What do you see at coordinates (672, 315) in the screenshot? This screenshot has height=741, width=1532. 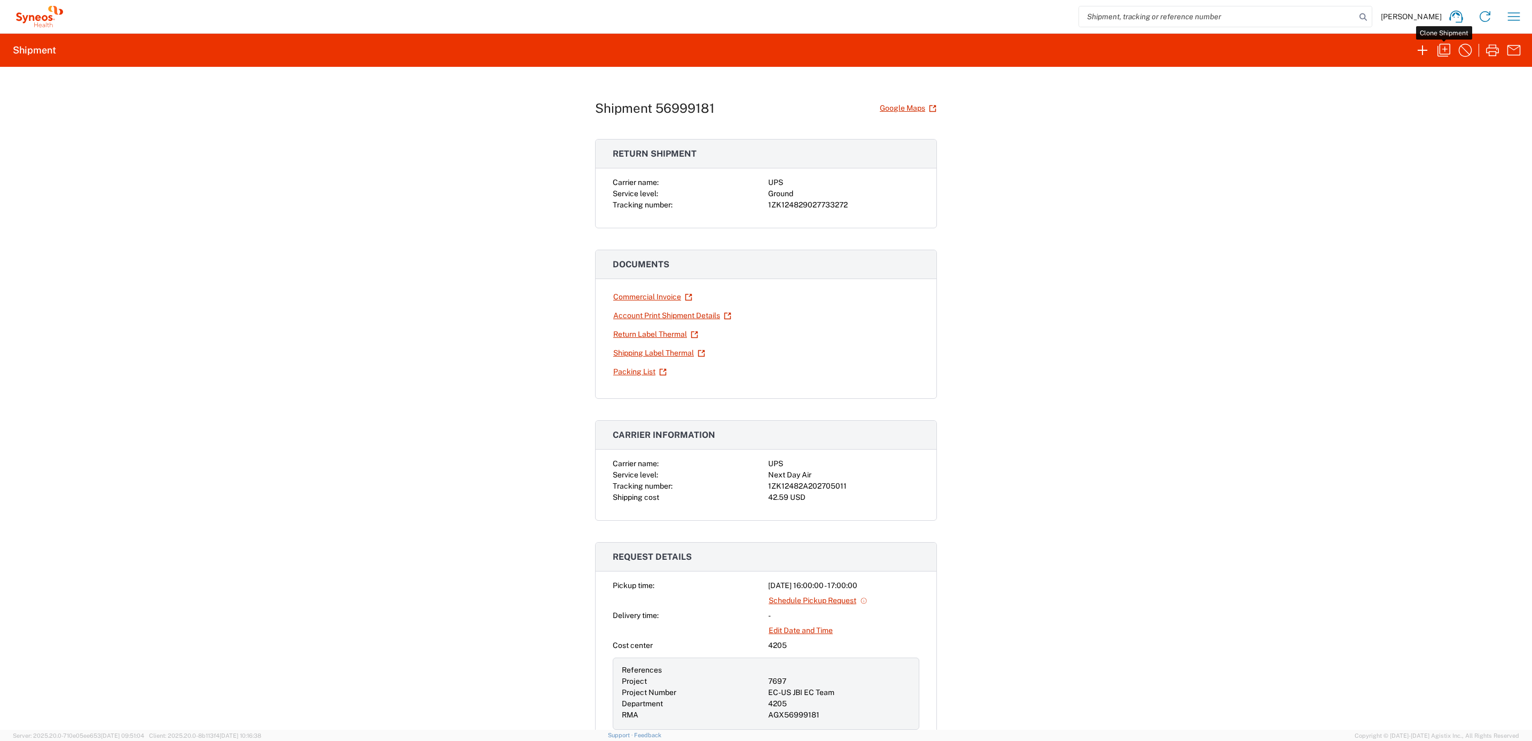 I see `a: Account Print Shipment Details` at bounding box center [672, 315].